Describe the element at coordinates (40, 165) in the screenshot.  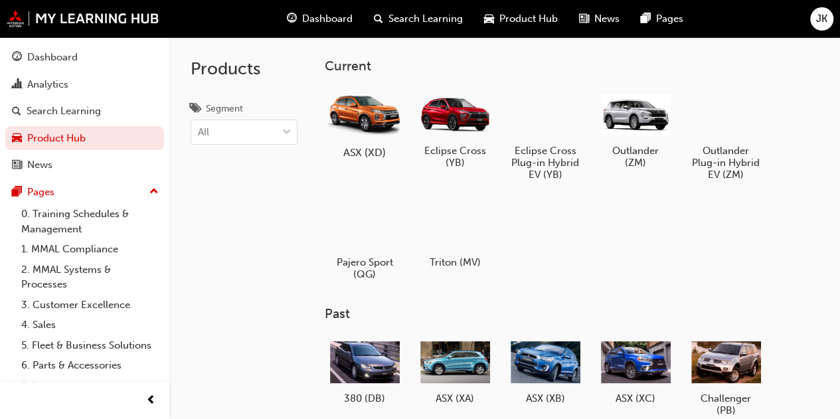
I see `div: News` at that location.